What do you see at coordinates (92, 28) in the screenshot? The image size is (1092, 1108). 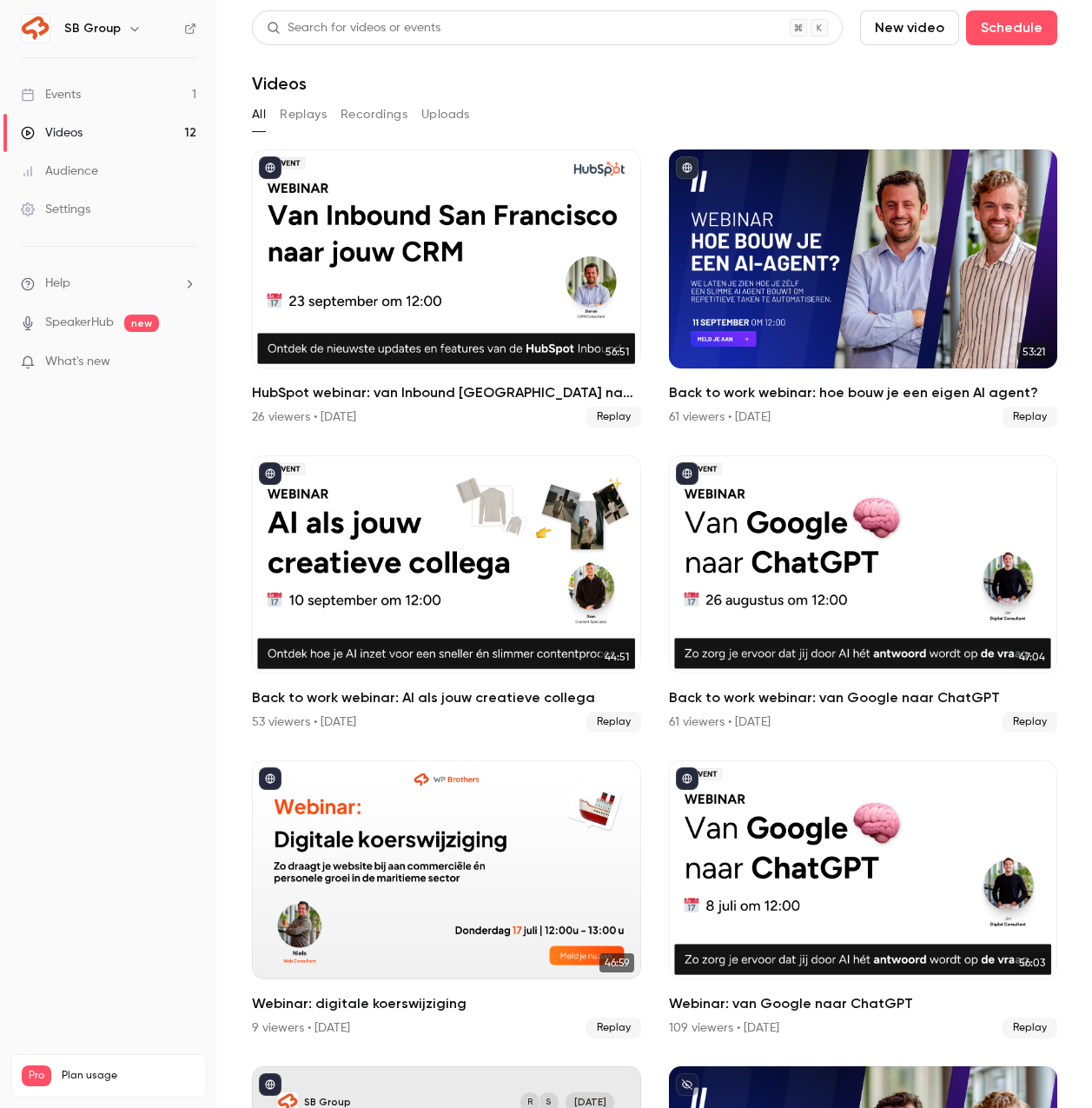 I see `h6: SB Group` at bounding box center [92, 28].